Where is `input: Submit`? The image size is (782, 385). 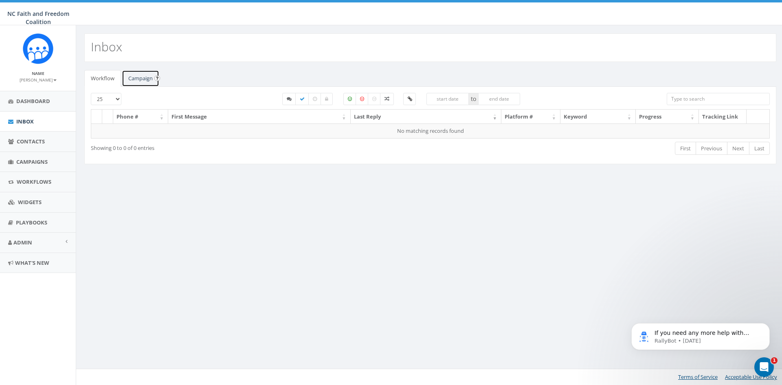
input: Submit is located at coordinates (157, 78).